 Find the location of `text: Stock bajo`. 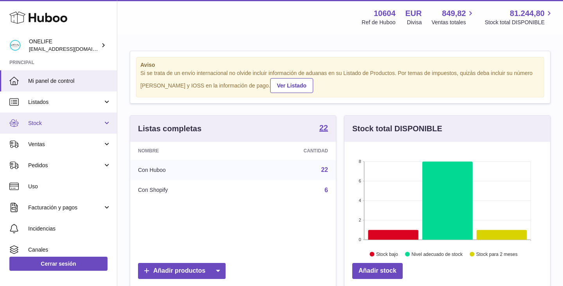

text: Stock bajo is located at coordinates (387, 254).